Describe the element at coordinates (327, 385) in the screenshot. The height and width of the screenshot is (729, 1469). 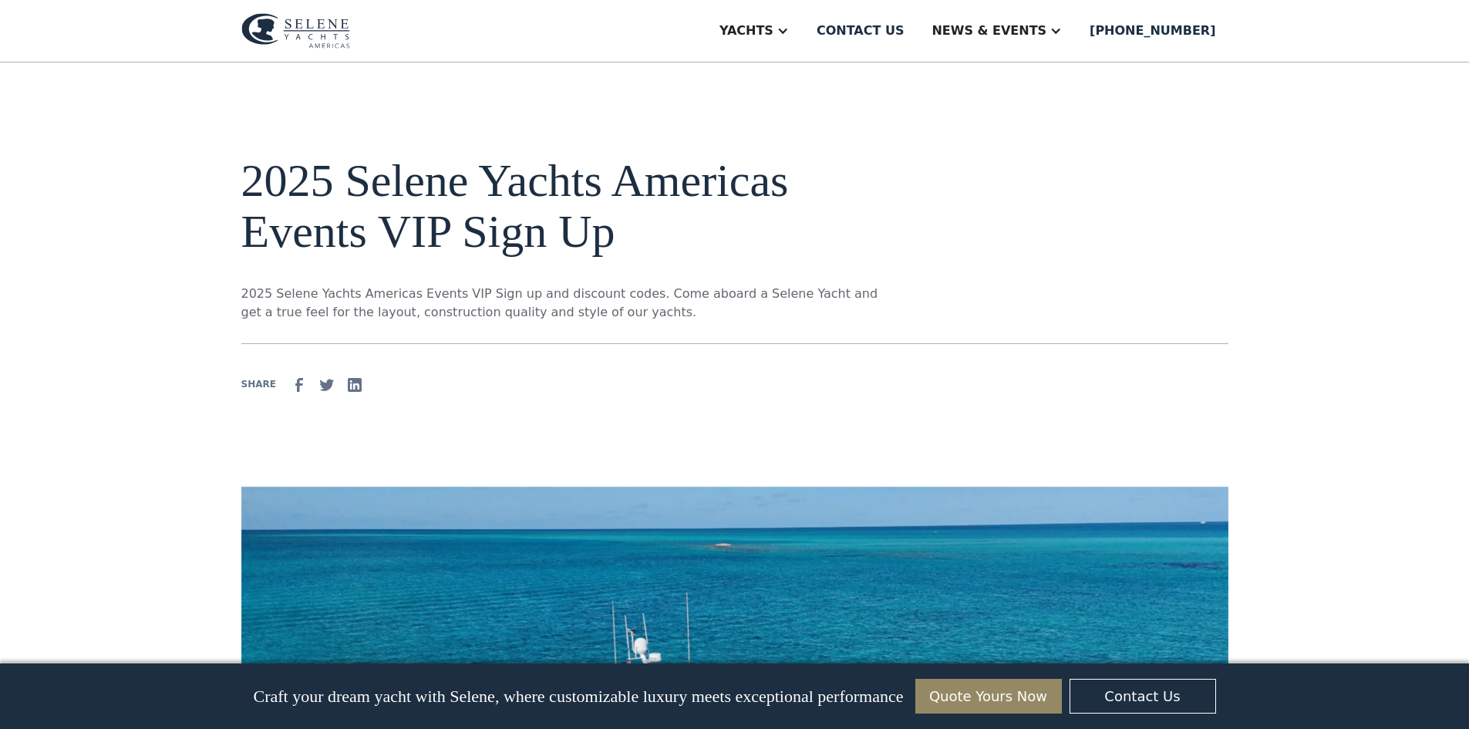
I see `img: Twitter` at that location.